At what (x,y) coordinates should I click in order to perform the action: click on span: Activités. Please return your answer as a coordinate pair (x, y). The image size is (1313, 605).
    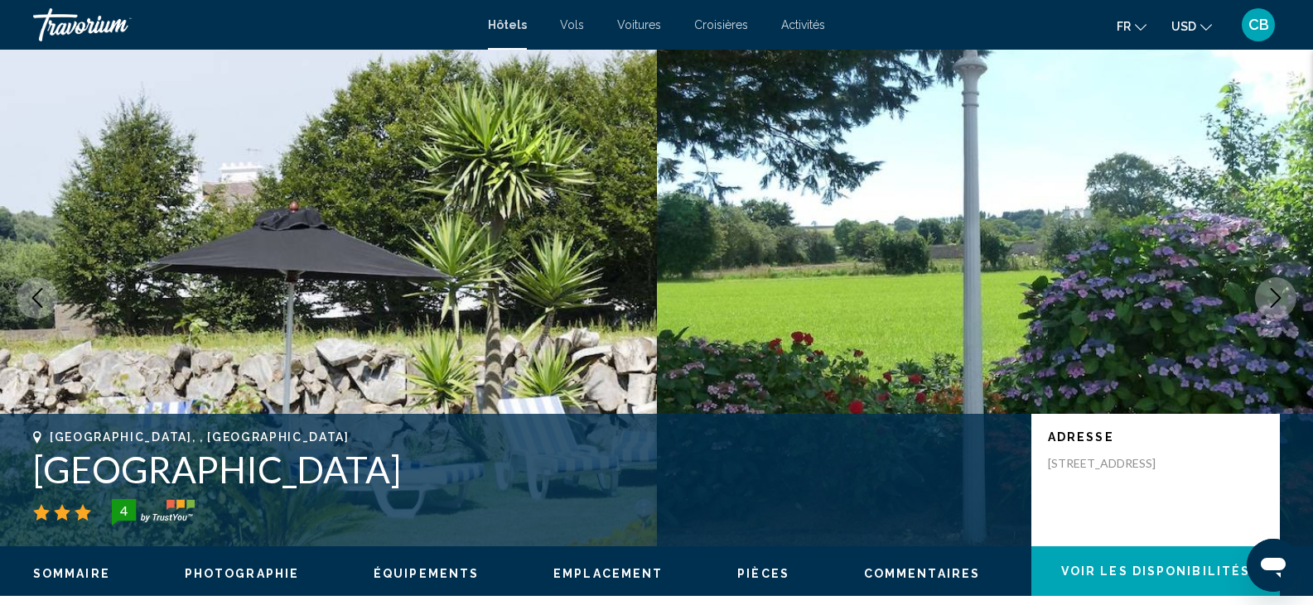
    Looking at the image, I should click on (803, 25).